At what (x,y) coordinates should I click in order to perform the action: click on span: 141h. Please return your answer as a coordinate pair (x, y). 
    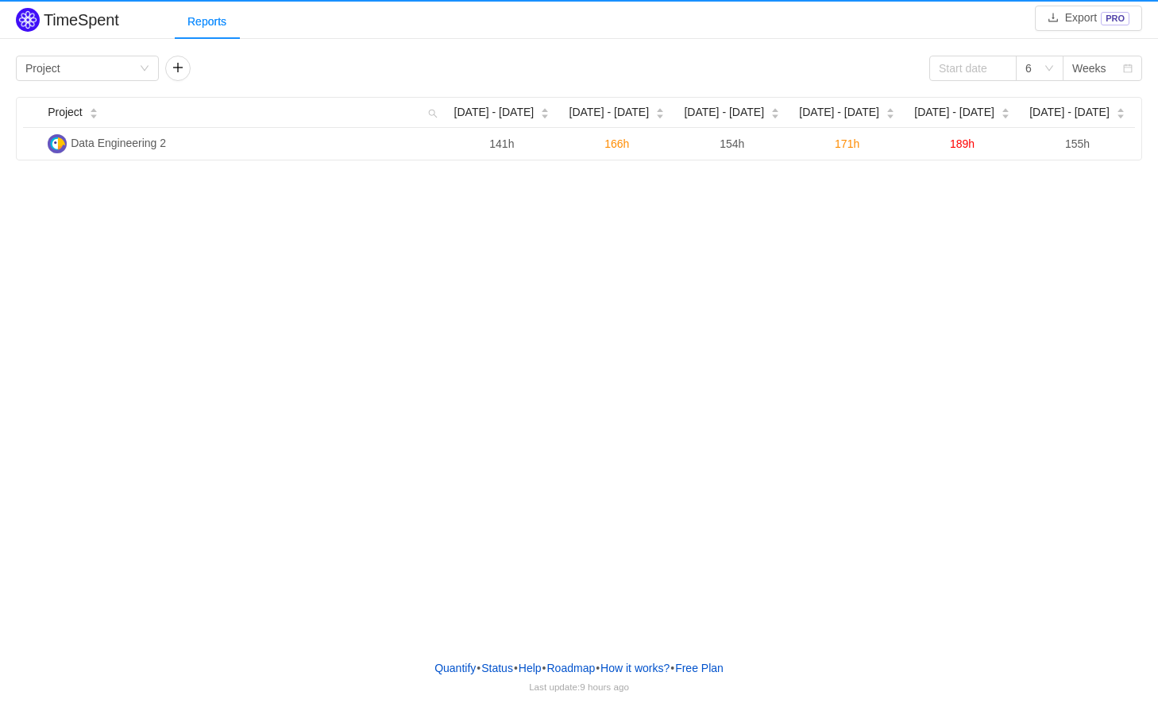
    Looking at the image, I should click on (501, 144).